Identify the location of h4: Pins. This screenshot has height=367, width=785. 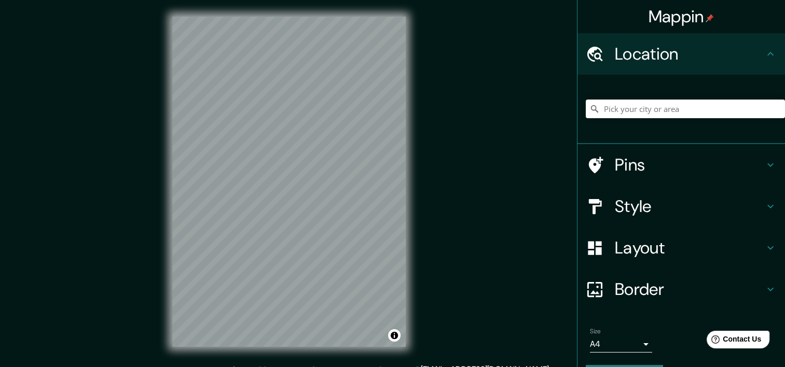
(690, 165).